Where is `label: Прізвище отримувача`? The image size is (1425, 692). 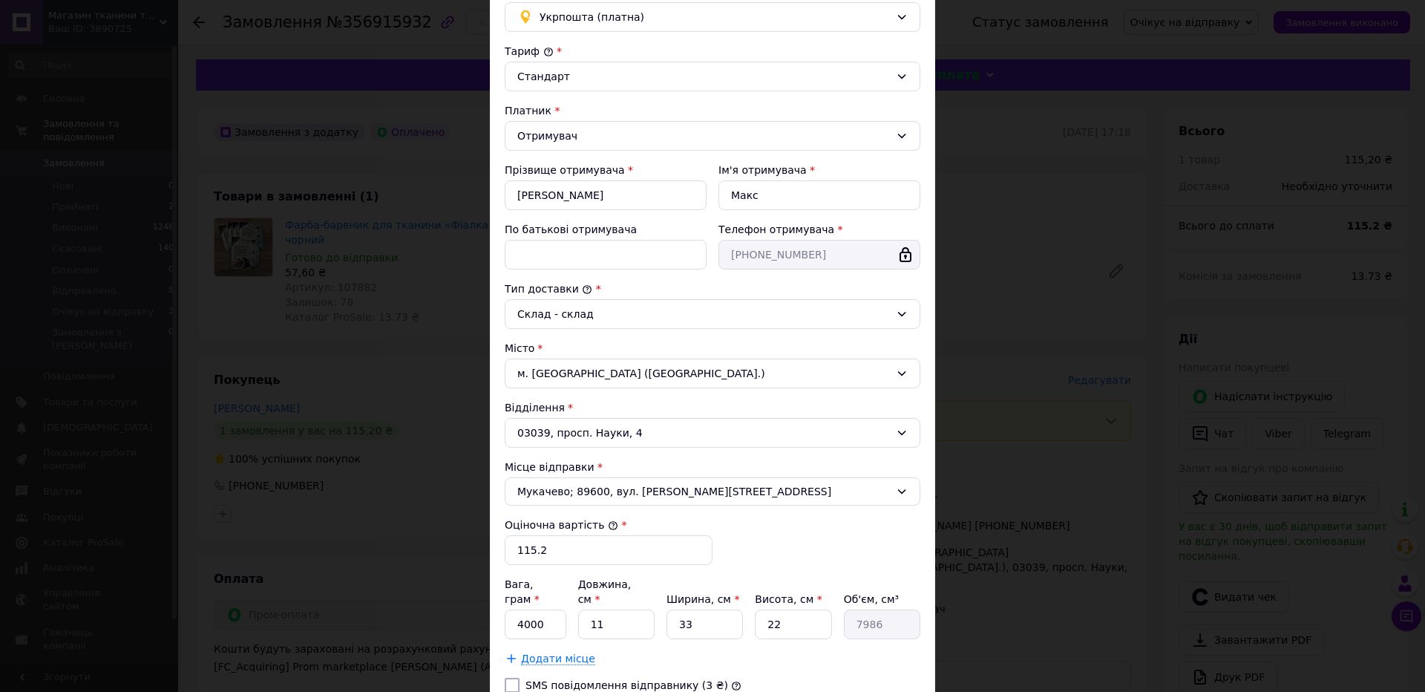 label: Прізвище отримувача is located at coordinates (565, 170).